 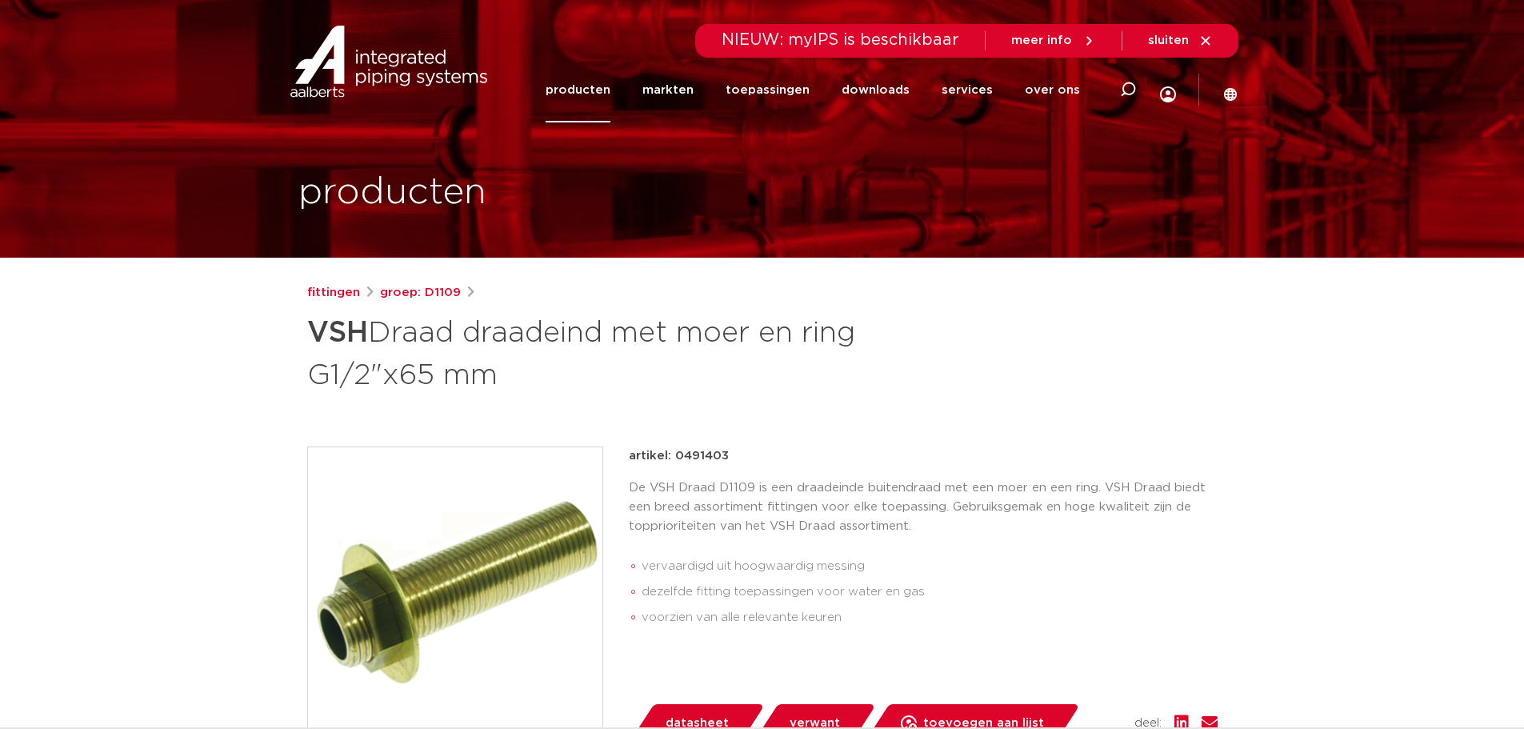 I want to click on a: producten, so click(x=578, y=90).